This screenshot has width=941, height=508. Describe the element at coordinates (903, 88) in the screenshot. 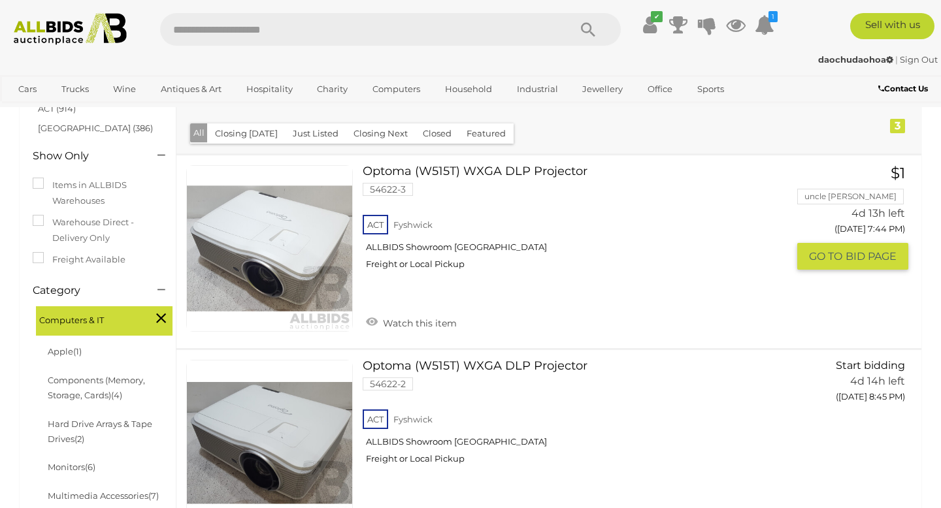

I see `b: Contact Us` at that location.